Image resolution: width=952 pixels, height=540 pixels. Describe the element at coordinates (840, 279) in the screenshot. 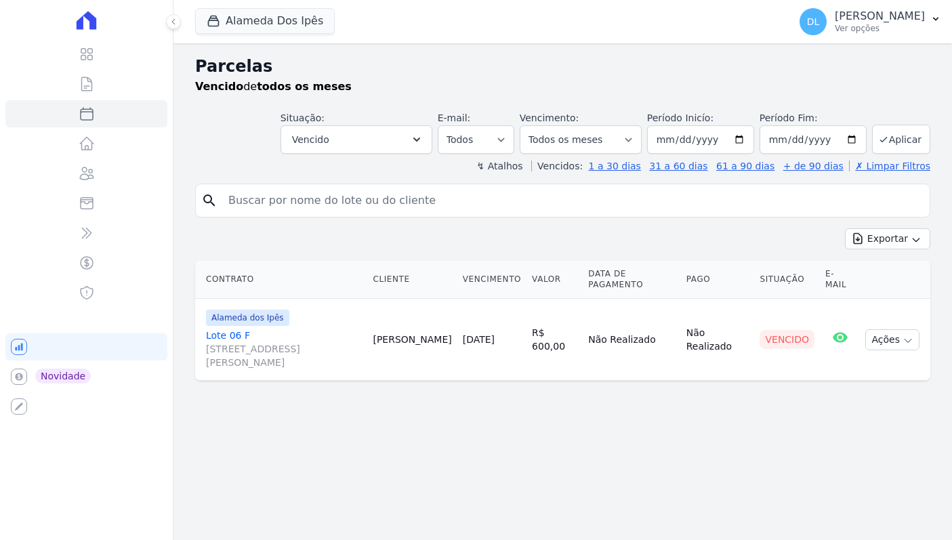

I see `th: E-mail` at that location.